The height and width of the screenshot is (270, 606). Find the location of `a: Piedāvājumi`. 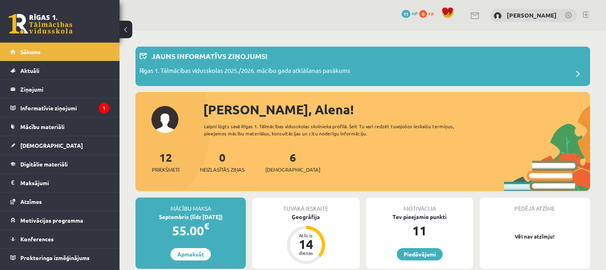

a: Piedāvājumi is located at coordinates (419, 254).